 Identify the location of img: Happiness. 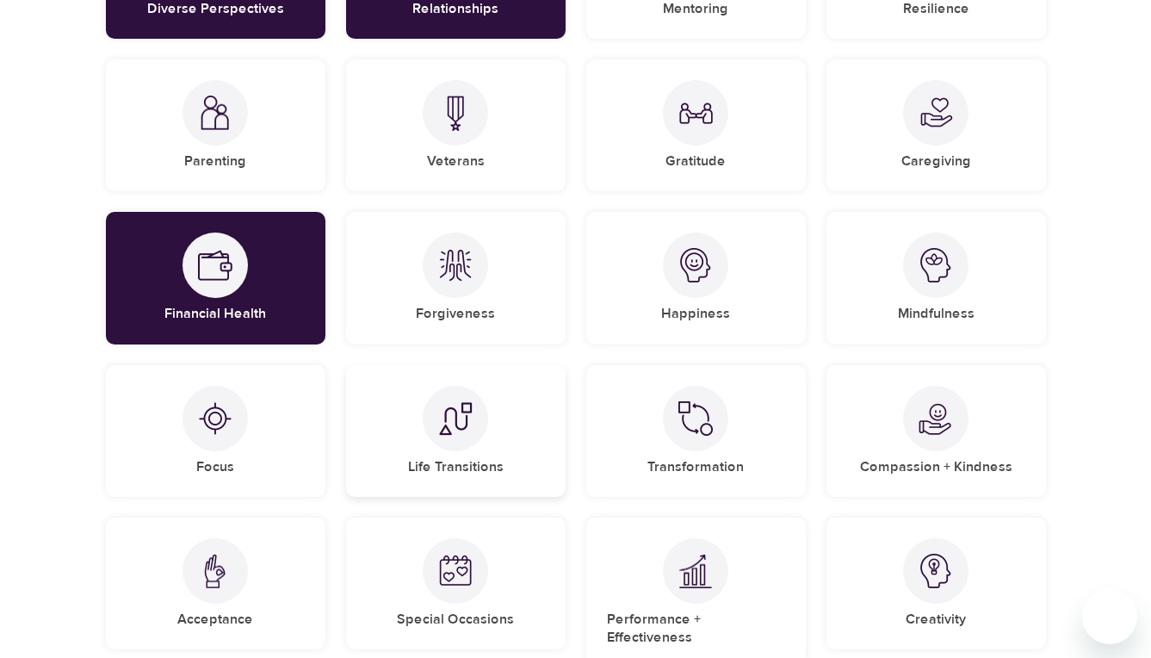
(696, 265).